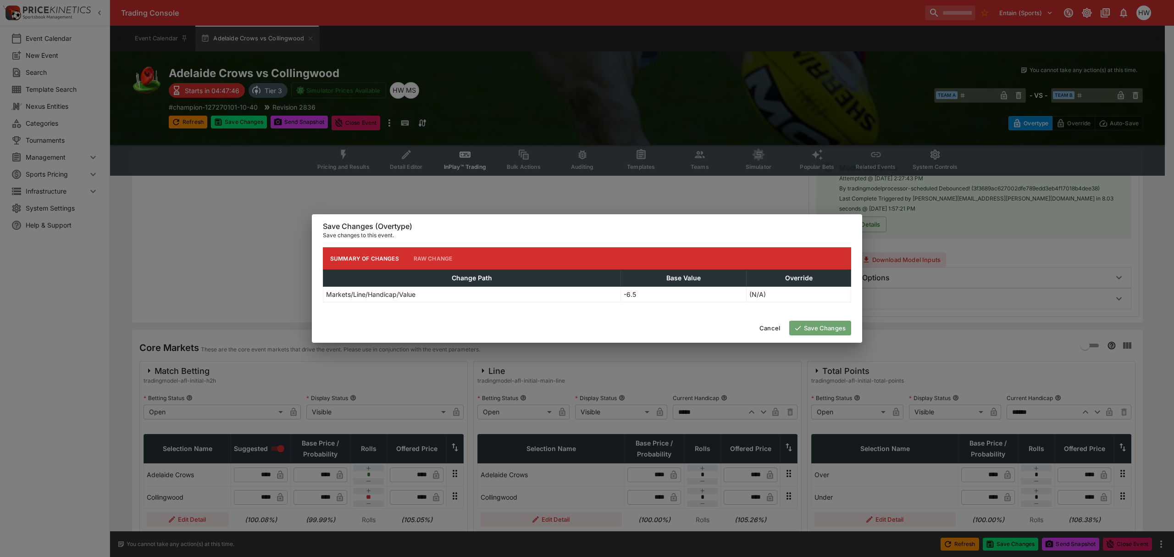  Describe the element at coordinates (770, 328) in the screenshot. I see `button: Cancel` at that location.